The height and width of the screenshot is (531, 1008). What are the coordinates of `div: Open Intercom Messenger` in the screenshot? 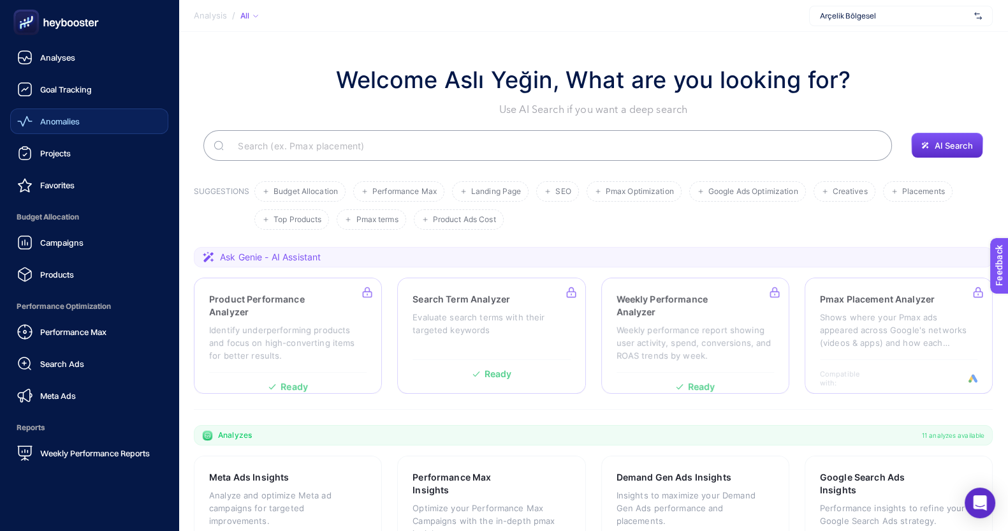 It's located at (980, 503).